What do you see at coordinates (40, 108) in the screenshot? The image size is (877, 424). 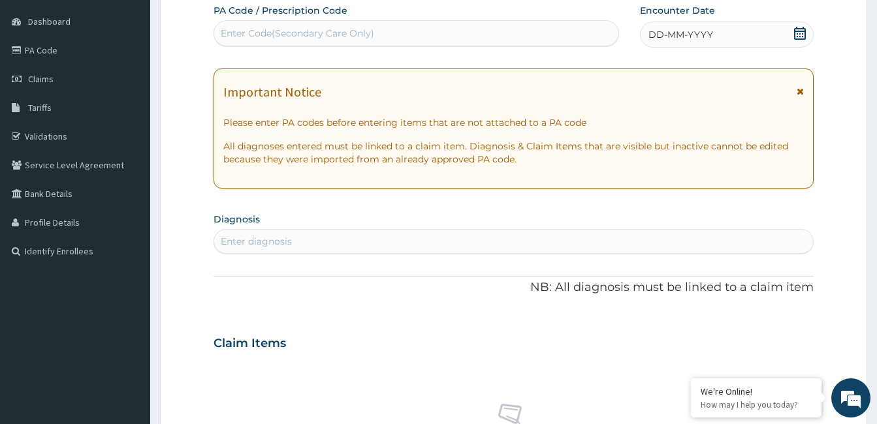 I see `span: Tariffs` at bounding box center [40, 108].